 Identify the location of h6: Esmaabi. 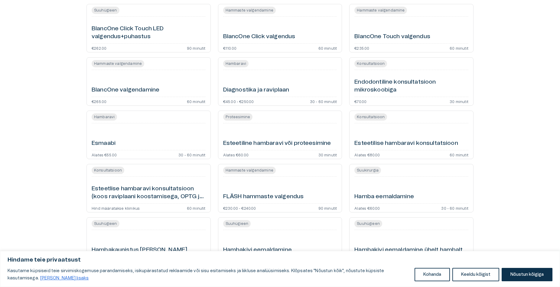
(104, 143).